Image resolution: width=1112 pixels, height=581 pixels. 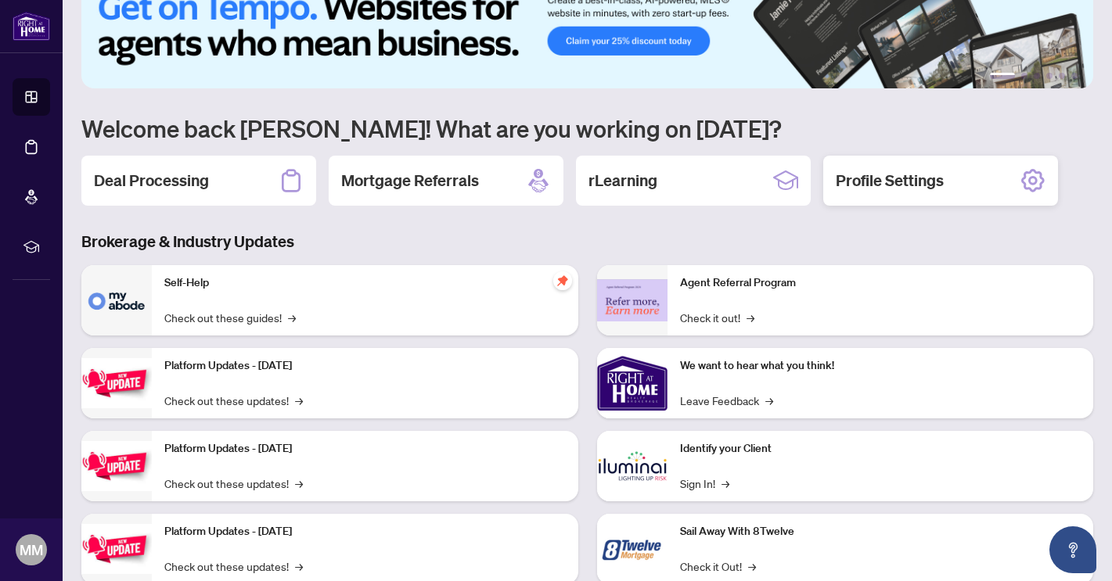 What do you see at coordinates (117, 465) in the screenshot?
I see `img: Platform Updates - July 8, 2025` at bounding box center [117, 465].